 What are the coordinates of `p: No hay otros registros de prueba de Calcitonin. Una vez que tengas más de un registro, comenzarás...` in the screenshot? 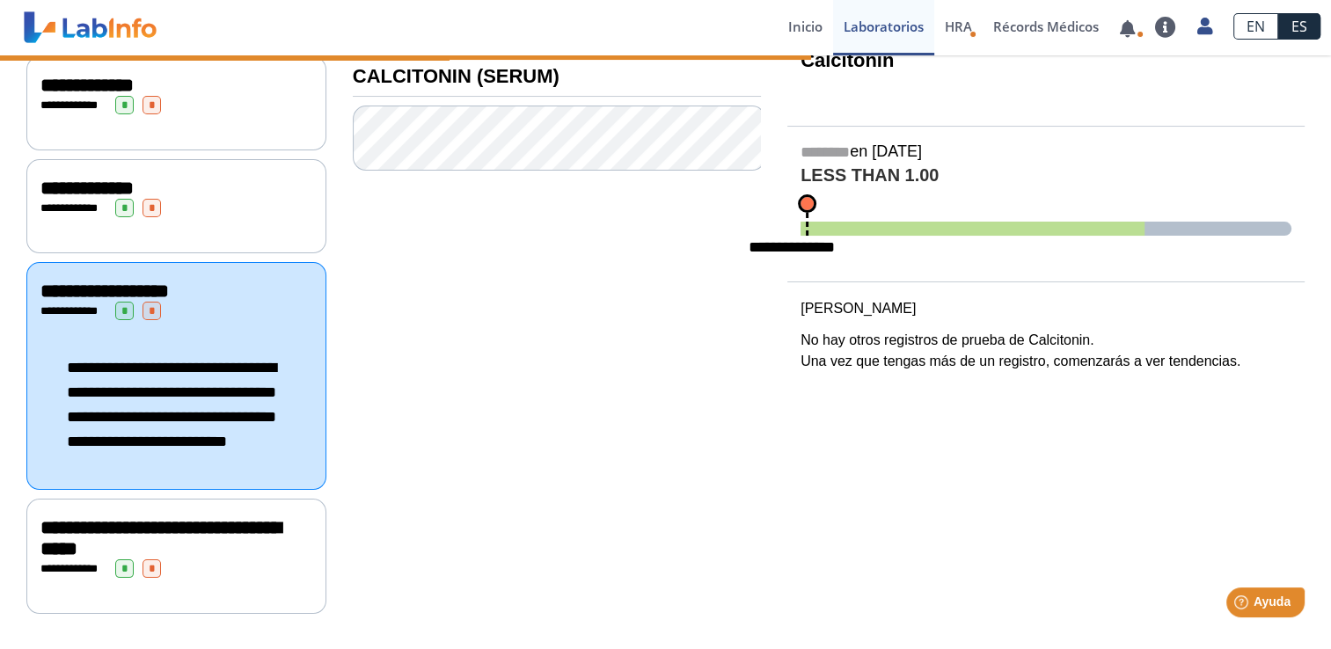 It's located at (1046, 351).